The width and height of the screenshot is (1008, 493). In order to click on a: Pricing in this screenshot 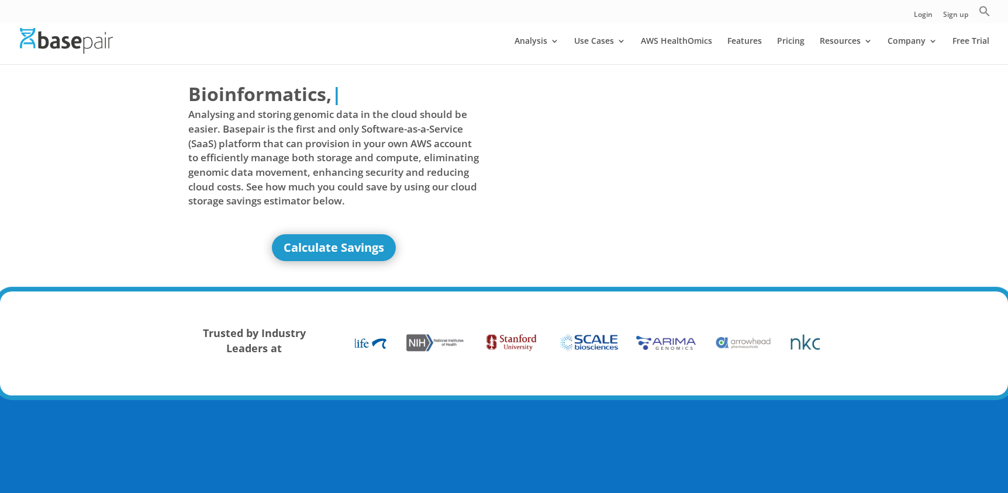, I will do `click(790, 50)`.